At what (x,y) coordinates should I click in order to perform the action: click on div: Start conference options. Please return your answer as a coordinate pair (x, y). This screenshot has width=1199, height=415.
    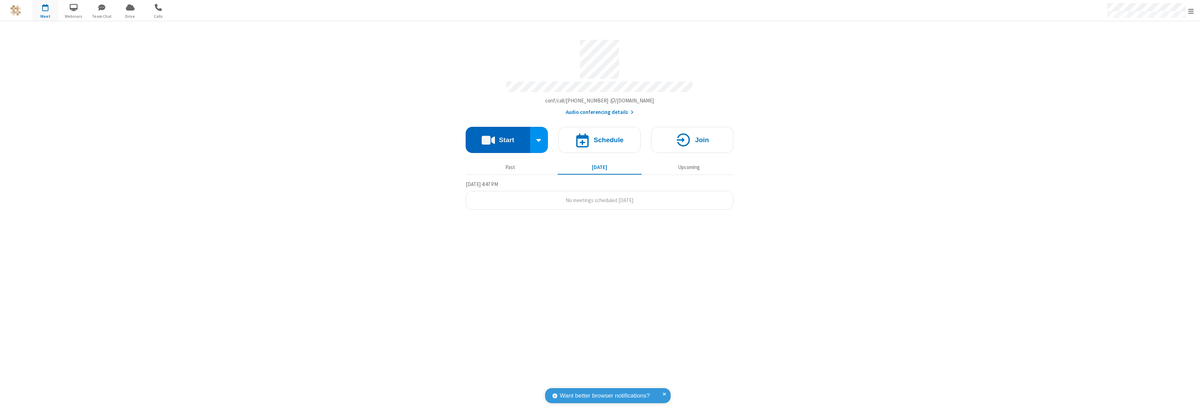
    Looking at the image, I should click on (539, 140).